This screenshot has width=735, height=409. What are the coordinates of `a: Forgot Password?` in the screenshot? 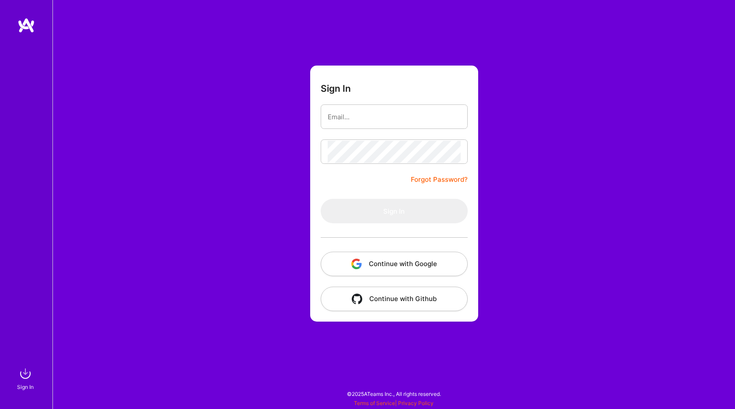 It's located at (439, 180).